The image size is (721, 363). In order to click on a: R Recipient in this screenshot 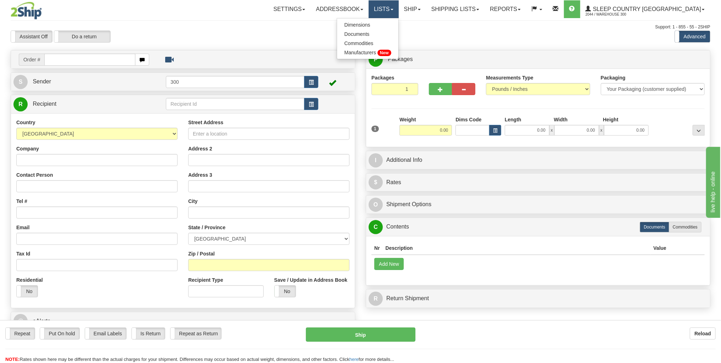, I will do `click(81, 104)`.